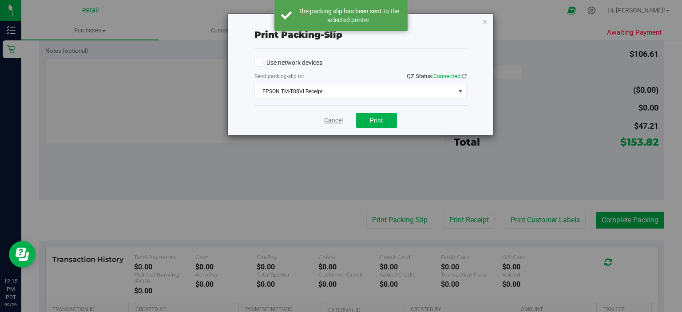 The image size is (682, 312). I want to click on span: Connected, so click(446, 76).